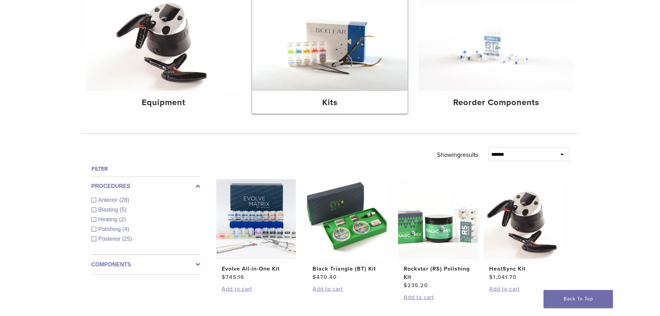 The width and height of the screenshot is (660, 316). Describe the element at coordinates (256, 289) in the screenshot. I see `a: Add to cart: “Evolve All-in-One Kit”` at that location.